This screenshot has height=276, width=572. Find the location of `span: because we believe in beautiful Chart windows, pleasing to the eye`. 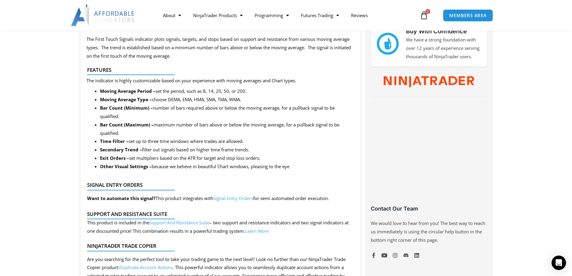

span: because we believe in beautiful Chart windows, pleasing to the eye is located at coordinates (195, 166).